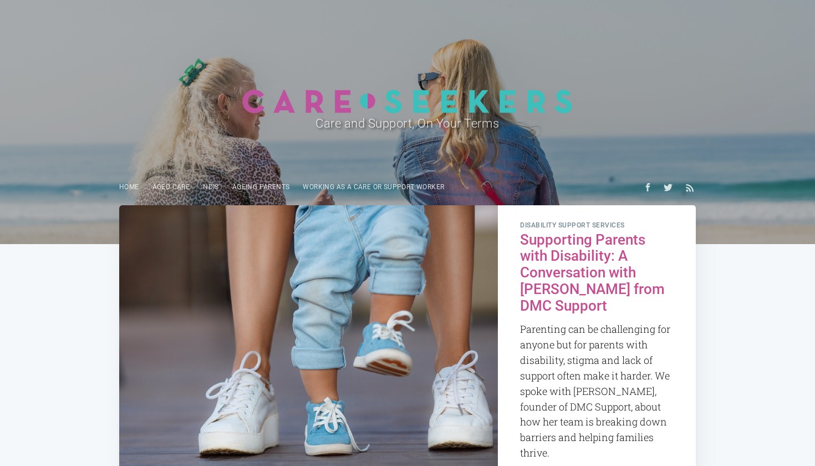 Image resolution: width=815 pixels, height=466 pixels. I want to click on a: NDIS, so click(211, 187).